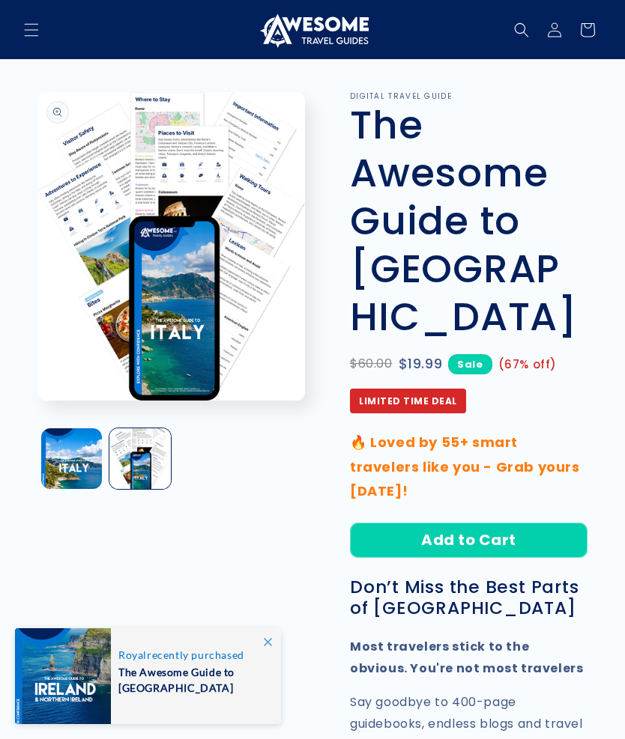  What do you see at coordinates (175, 292) in the screenshot?
I see `media-gallery: Gallery Viewer` at bounding box center [175, 292].